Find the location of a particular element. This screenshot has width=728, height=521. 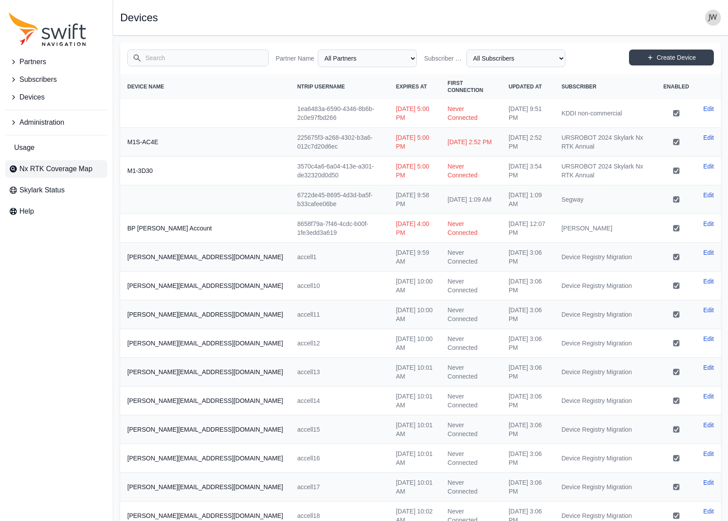

span: Skylark Status is located at coordinates (42, 190).